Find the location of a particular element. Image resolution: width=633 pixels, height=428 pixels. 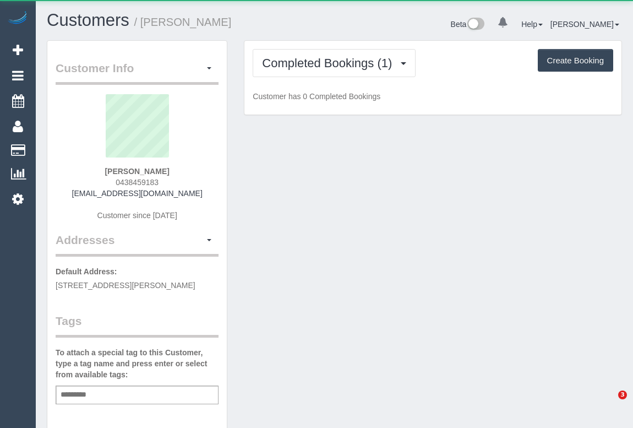

span: 0438459183 is located at coordinates (137, 182).